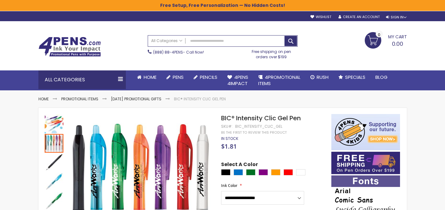 This screenshot has height=210, width=445. Describe the element at coordinates (227, 126) in the screenshot. I see `strong: SKU` at that location.